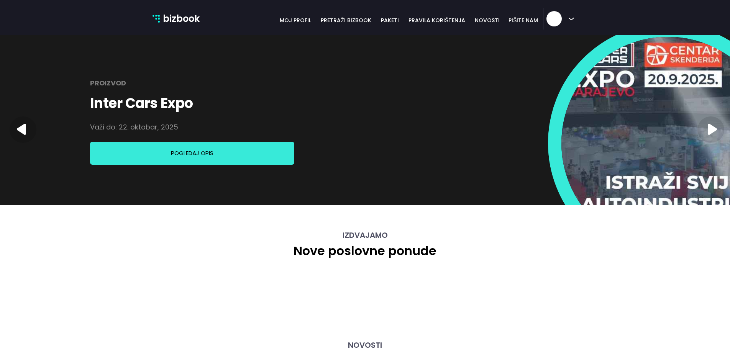 This screenshot has width=730, height=352. Describe the element at coordinates (523, 20) in the screenshot. I see `a: pišite nam` at that location.